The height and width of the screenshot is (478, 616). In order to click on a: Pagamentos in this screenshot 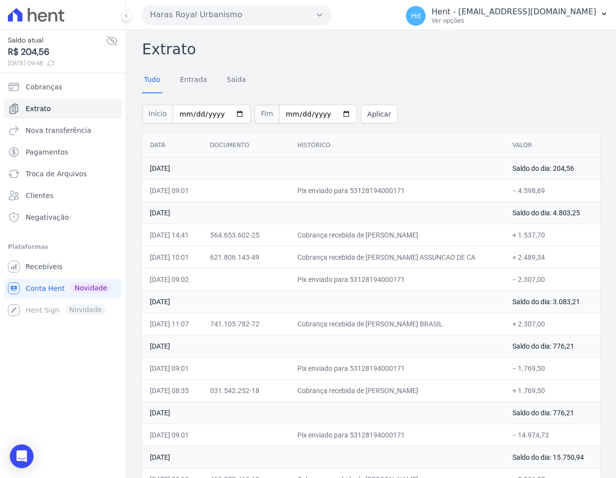, I will do `click(63, 152)`.